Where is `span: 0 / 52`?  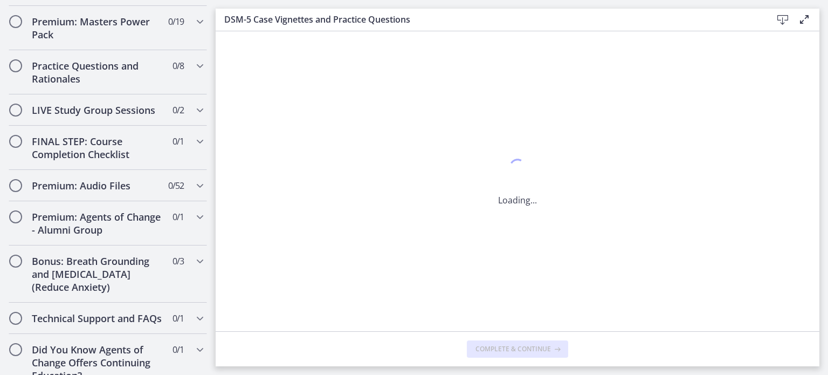
span: 0 / 52 is located at coordinates (176, 185).